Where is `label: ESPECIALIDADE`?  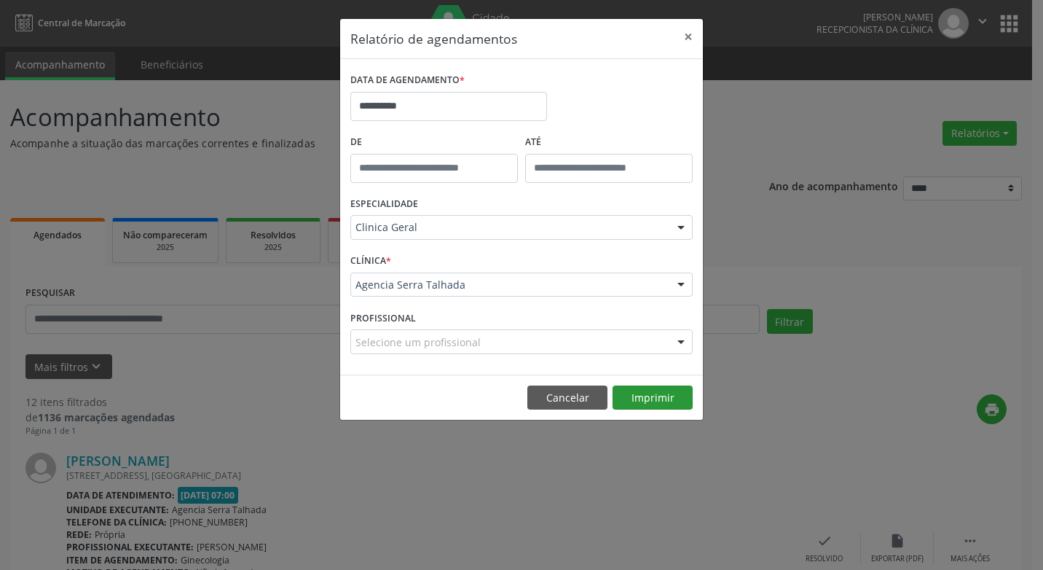
label: ESPECIALIDADE is located at coordinates (384, 204).